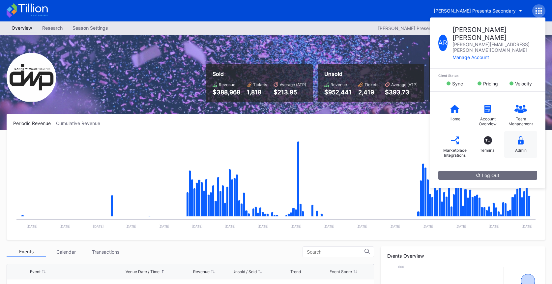 The height and width of the screenshot is (284, 552). What do you see at coordinates (401, 267) in the screenshot?
I see `text: 600` at bounding box center [401, 267].